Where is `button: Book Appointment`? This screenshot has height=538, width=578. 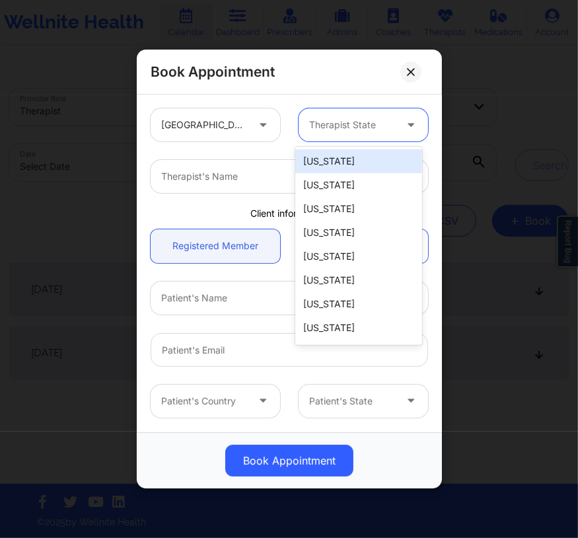
button: Book Appointment is located at coordinates (289, 460).